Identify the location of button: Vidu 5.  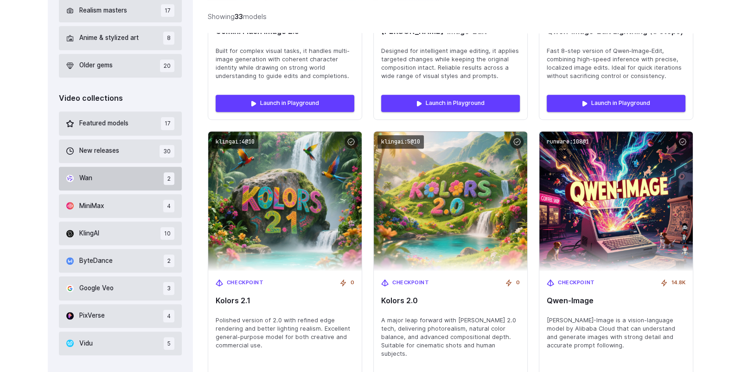
(120, 343).